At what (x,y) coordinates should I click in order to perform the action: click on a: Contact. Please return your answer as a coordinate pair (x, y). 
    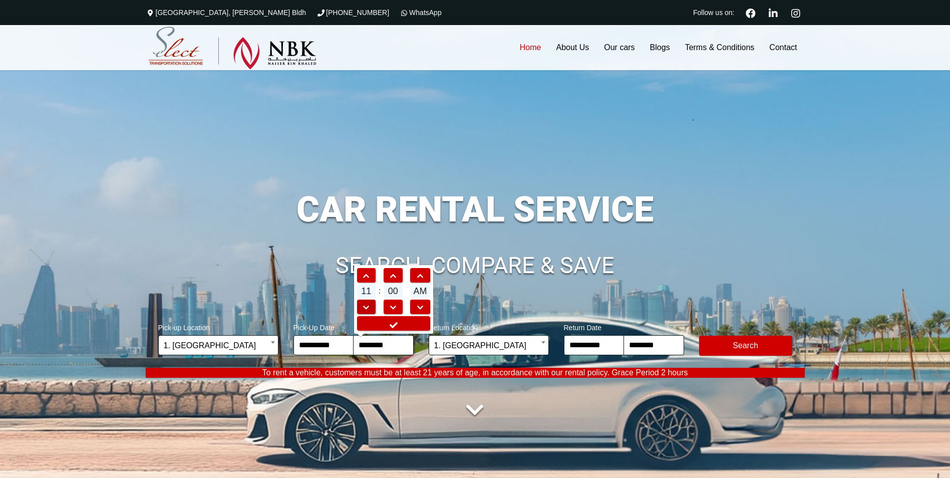
    Looking at the image, I should click on (783, 48).